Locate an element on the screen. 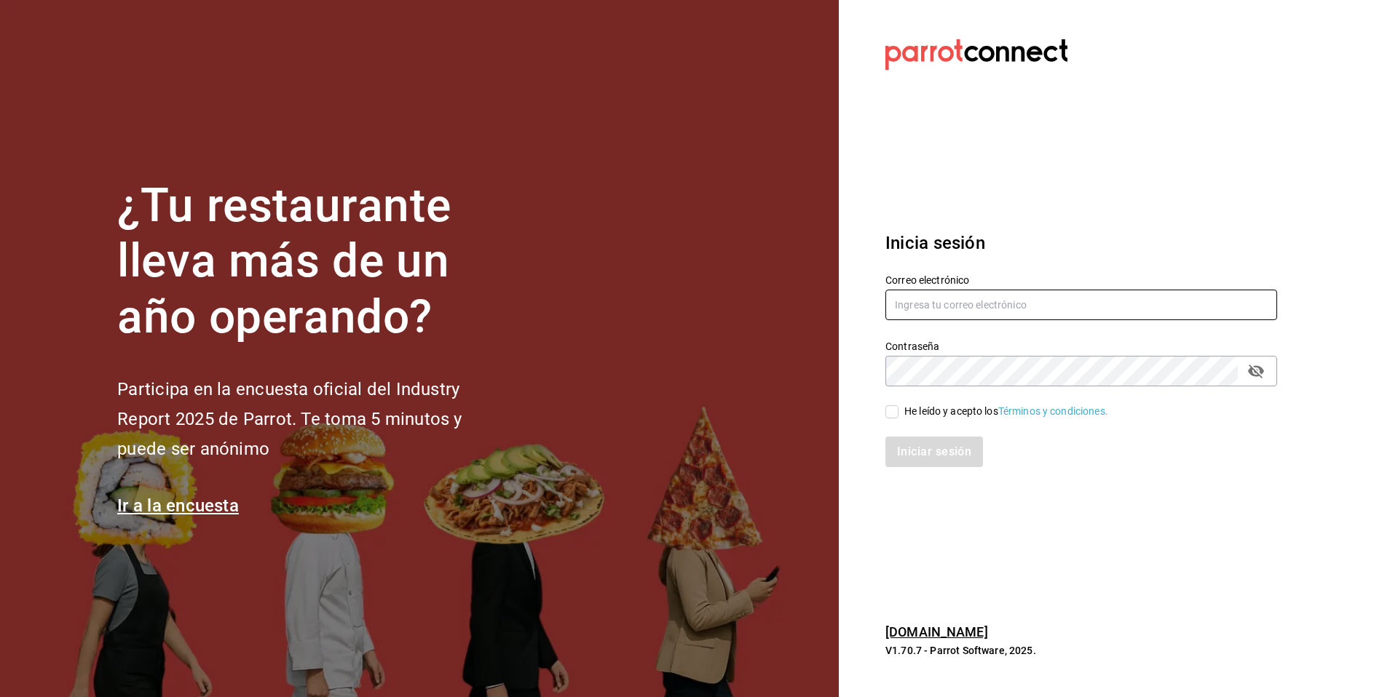  h1: ¿Tu restaurante lleva más de un año operando? is located at coordinates (314, 262).